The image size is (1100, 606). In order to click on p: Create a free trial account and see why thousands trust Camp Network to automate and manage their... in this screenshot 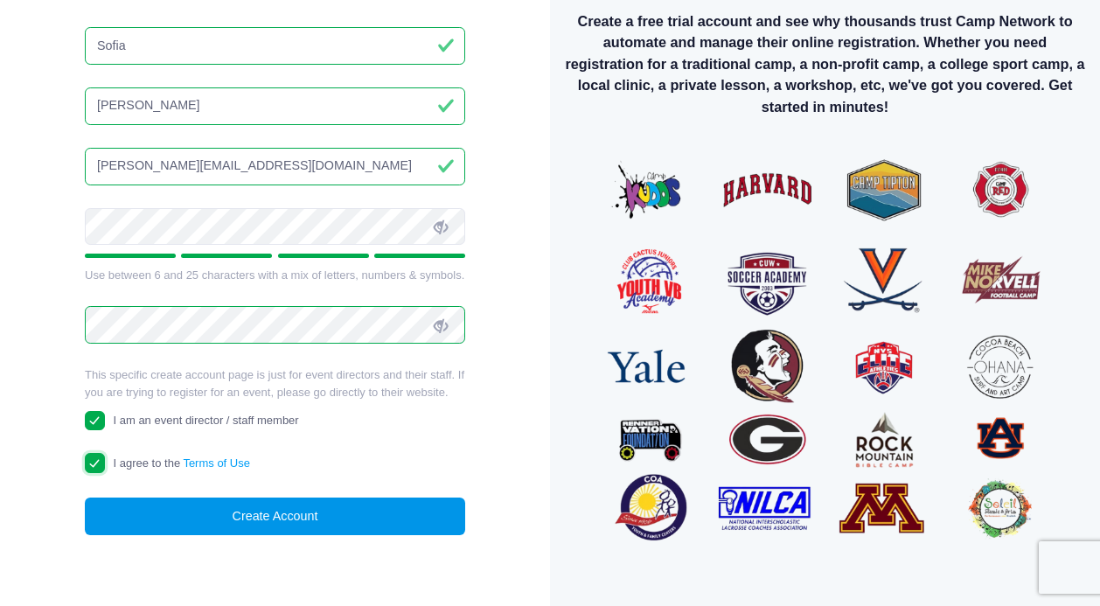, I will do `click(825, 64)`.